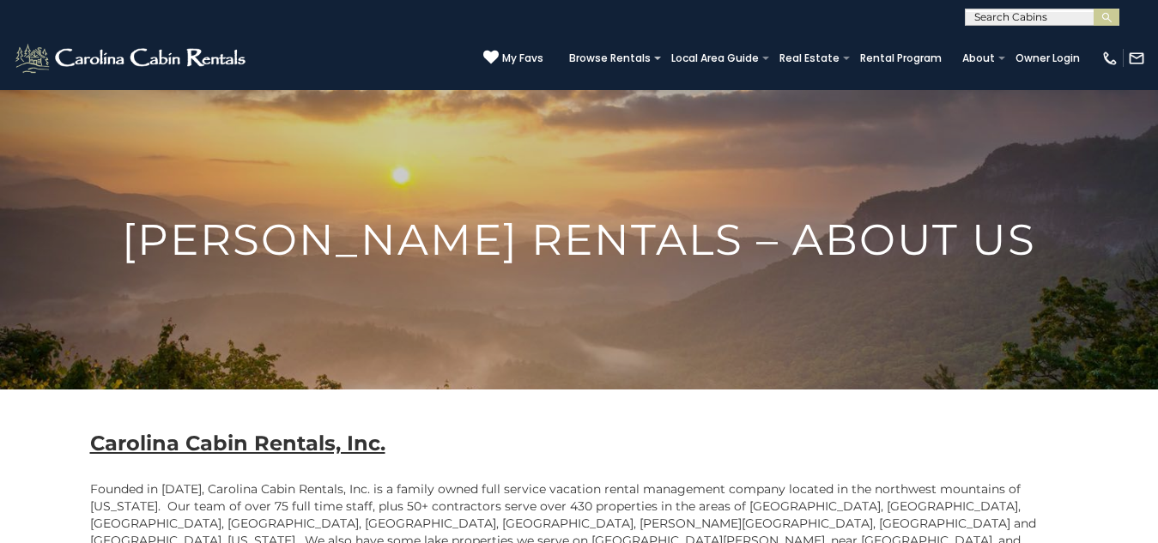  Describe the element at coordinates (809, 58) in the screenshot. I see `a: Real Estate` at that location.